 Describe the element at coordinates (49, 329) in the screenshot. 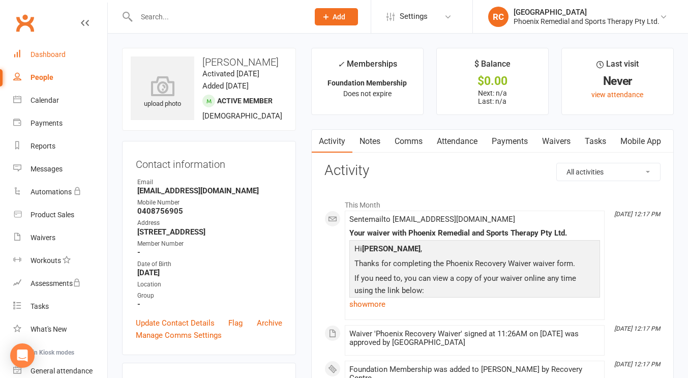

I see `div: What's New` at that location.